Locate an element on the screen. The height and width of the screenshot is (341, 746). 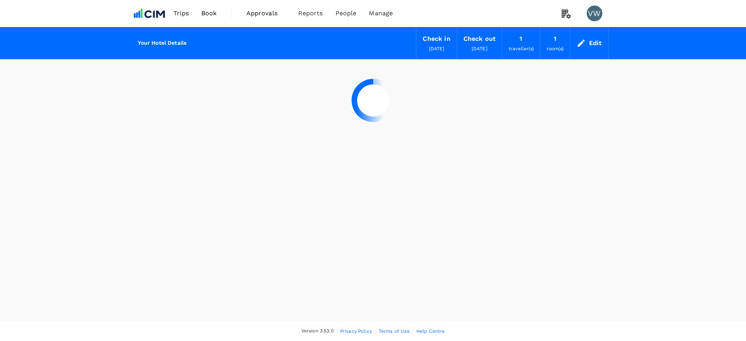
span: Manage is located at coordinates (381, 13).